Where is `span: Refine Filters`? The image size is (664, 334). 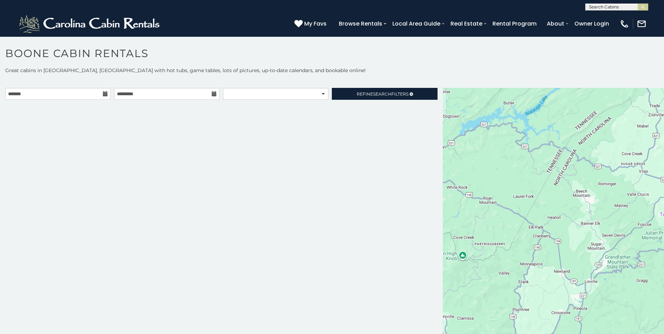 span: Refine Filters is located at coordinates (382, 94).